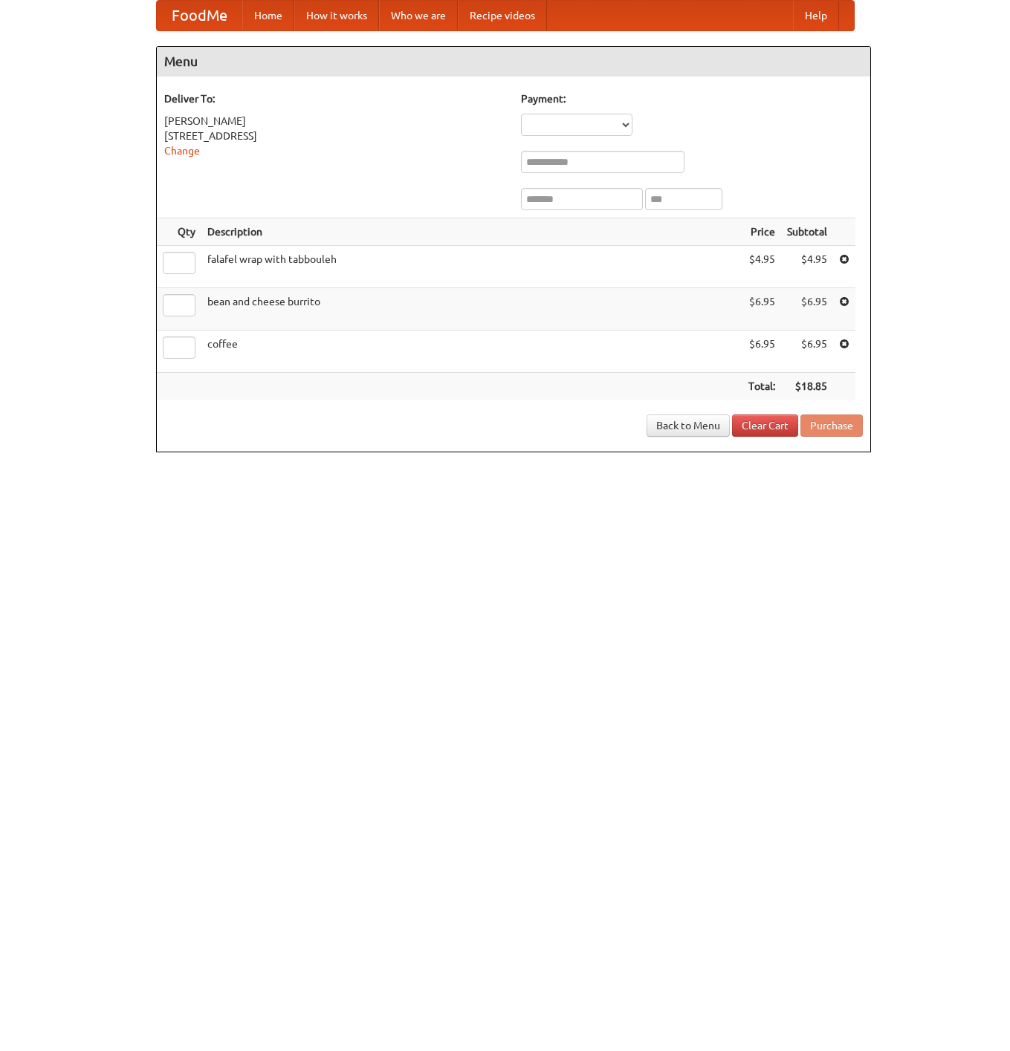 Image resolution: width=1010 pixels, height=1051 pixels. Describe the element at coordinates (472, 351) in the screenshot. I see `td: coffee` at that location.